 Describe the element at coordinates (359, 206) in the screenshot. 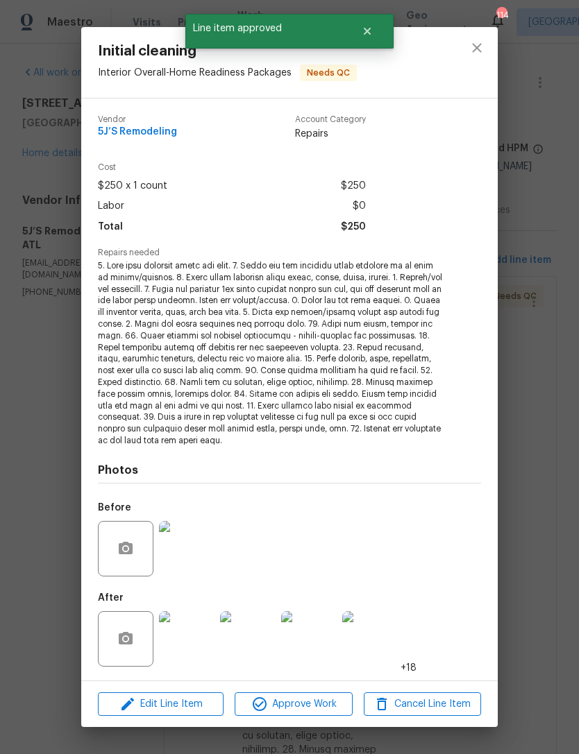

I see `span: $0` at that location.